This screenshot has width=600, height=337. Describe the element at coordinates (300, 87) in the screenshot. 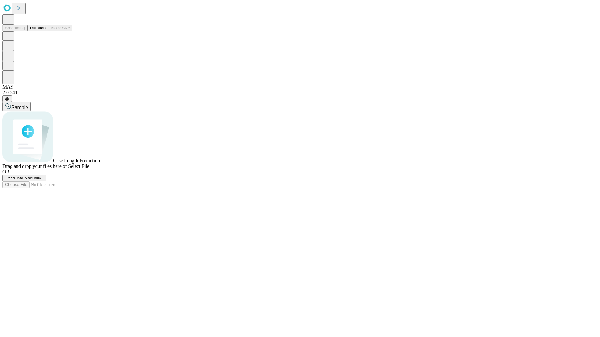

I see `div: MAY` at that location.